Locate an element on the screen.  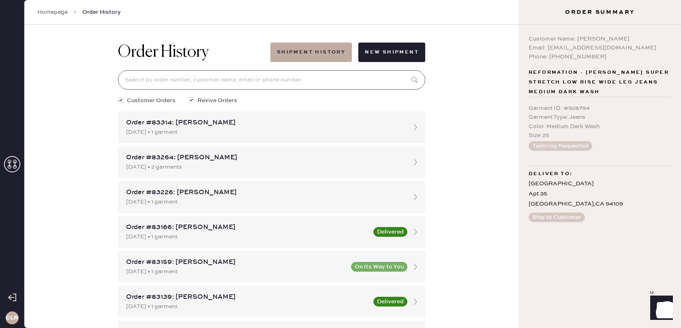
span: Customer Orders is located at coordinates (151, 101).